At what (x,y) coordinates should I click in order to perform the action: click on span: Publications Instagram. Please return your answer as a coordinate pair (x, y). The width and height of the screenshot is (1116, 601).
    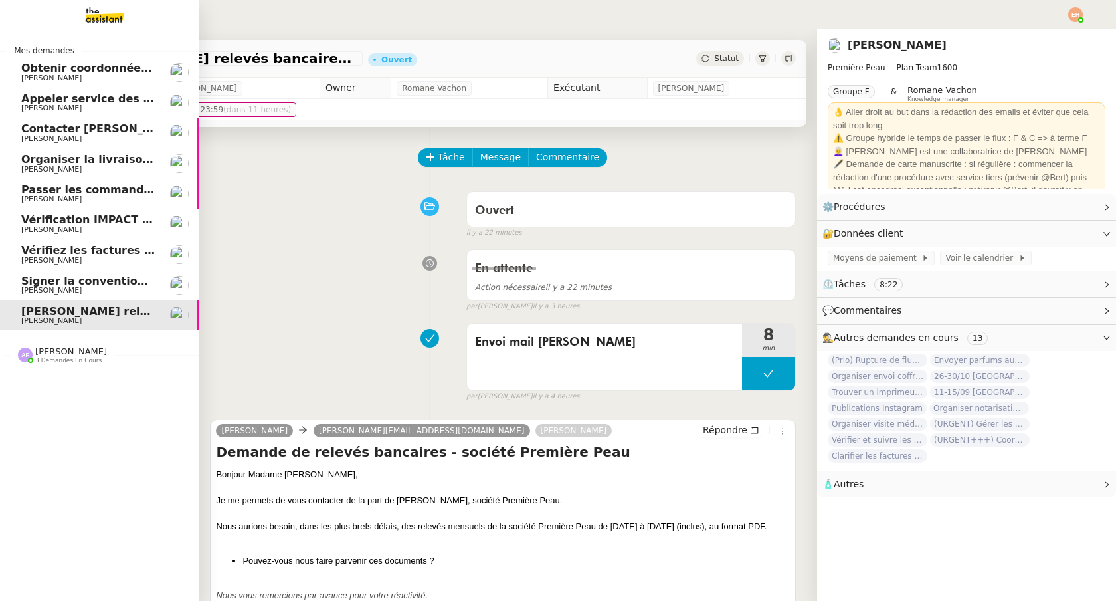
    Looking at the image, I should click on (877, 408).